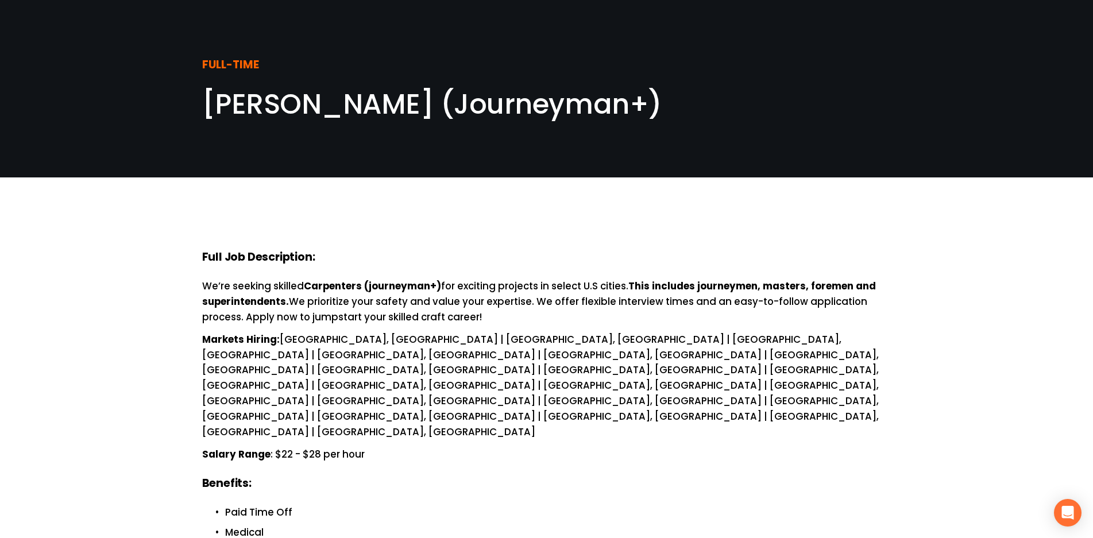 The width and height of the screenshot is (1093, 538). What do you see at coordinates (236, 454) in the screenshot?
I see `strong: Salary Range` at bounding box center [236, 454].